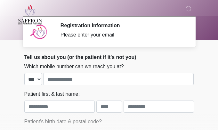 The image size is (218, 130). I want to click on img: Saffron Laser Aesthetics and Medical Spa Logo, so click(30, 15).